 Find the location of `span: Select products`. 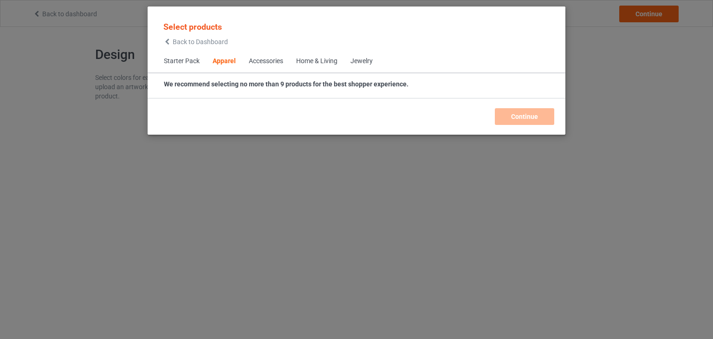

span: Select products is located at coordinates (193, 26).